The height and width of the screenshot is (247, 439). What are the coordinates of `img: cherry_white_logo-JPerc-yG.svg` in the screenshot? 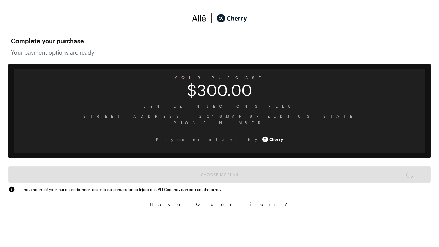 It's located at (273, 139).